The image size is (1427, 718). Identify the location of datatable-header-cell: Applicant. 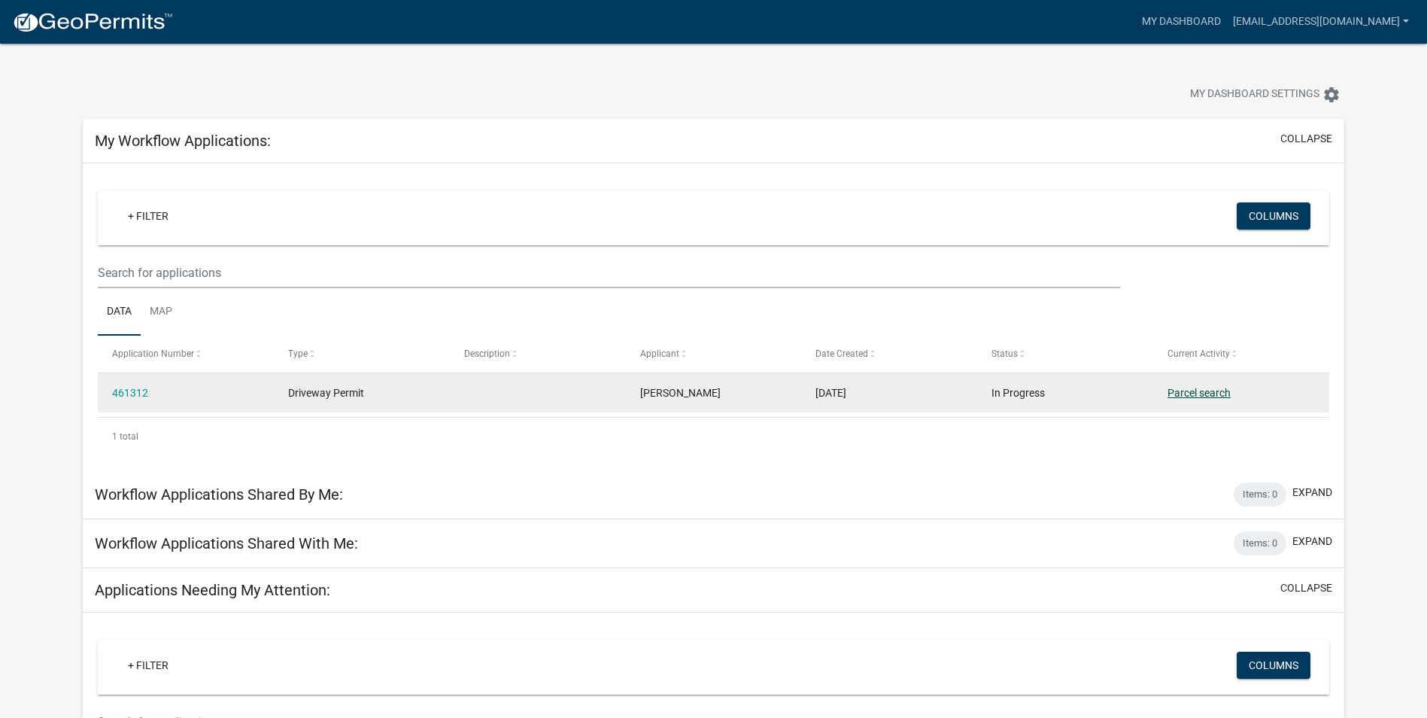
(713, 354).